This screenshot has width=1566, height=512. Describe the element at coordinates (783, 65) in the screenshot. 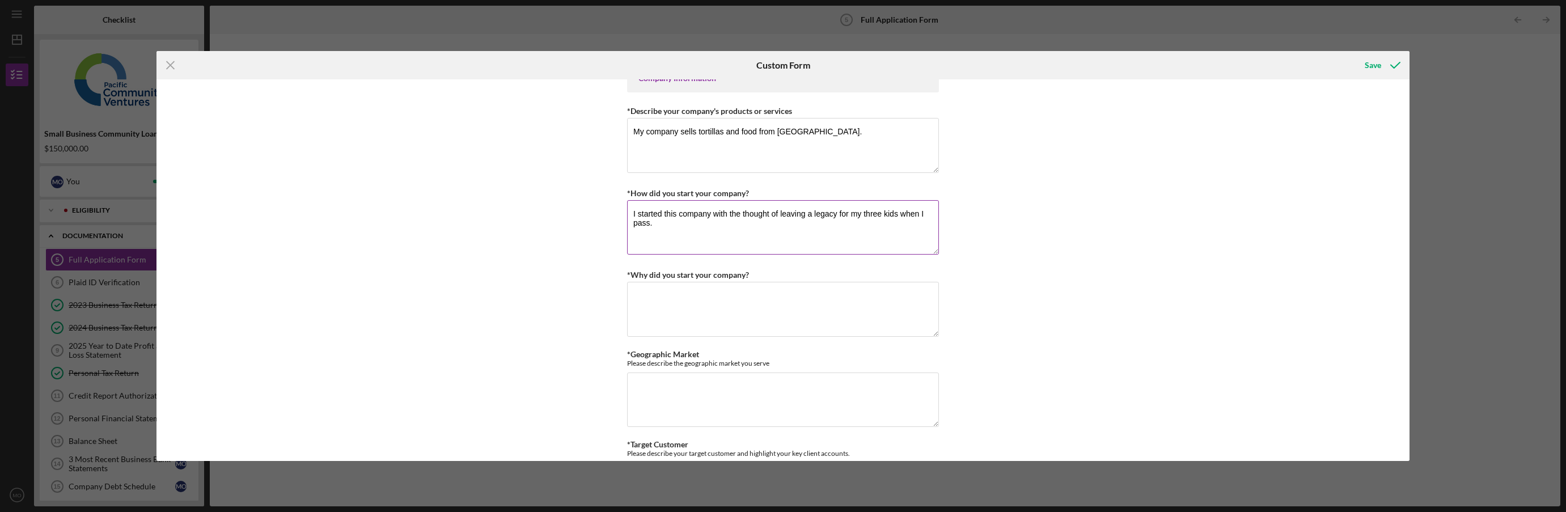

I see `h6: Custom Form` at that location.